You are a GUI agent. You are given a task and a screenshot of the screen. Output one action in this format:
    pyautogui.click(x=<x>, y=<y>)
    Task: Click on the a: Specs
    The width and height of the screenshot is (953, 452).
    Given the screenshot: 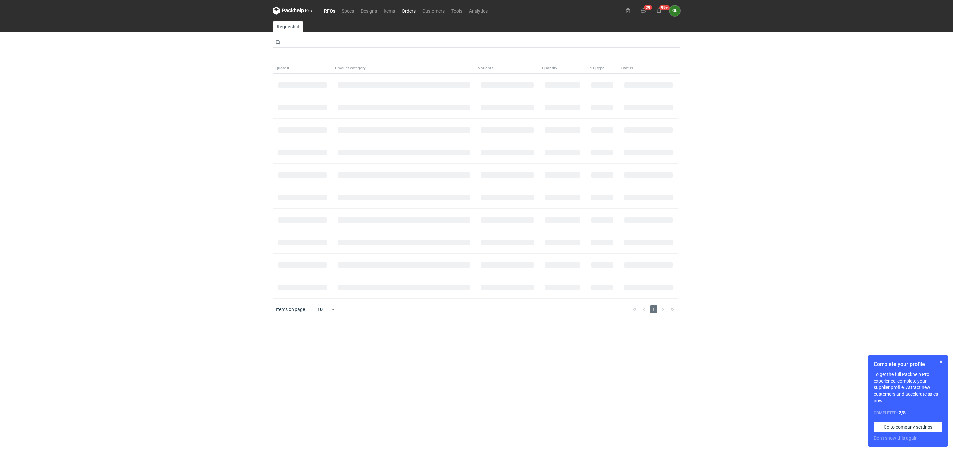 What is the action you would take?
    pyautogui.click(x=348, y=11)
    